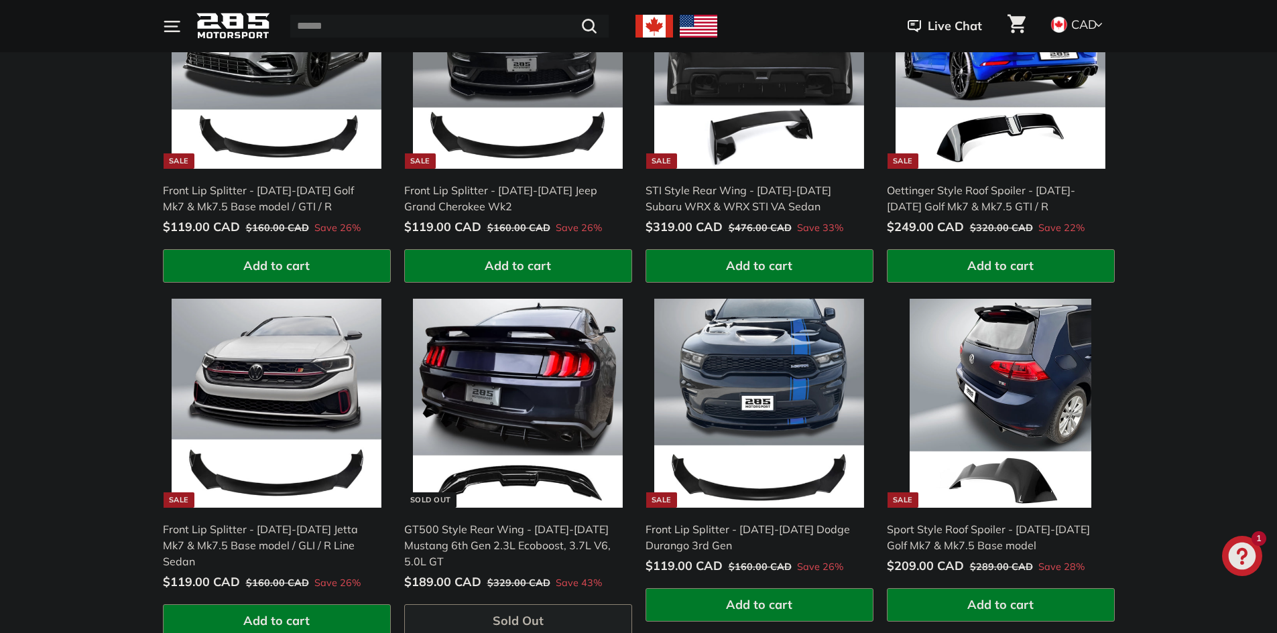 Image resolution: width=1277 pixels, height=633 pixels. I want to click on span: $209.00 CAD, so click(925, 566).